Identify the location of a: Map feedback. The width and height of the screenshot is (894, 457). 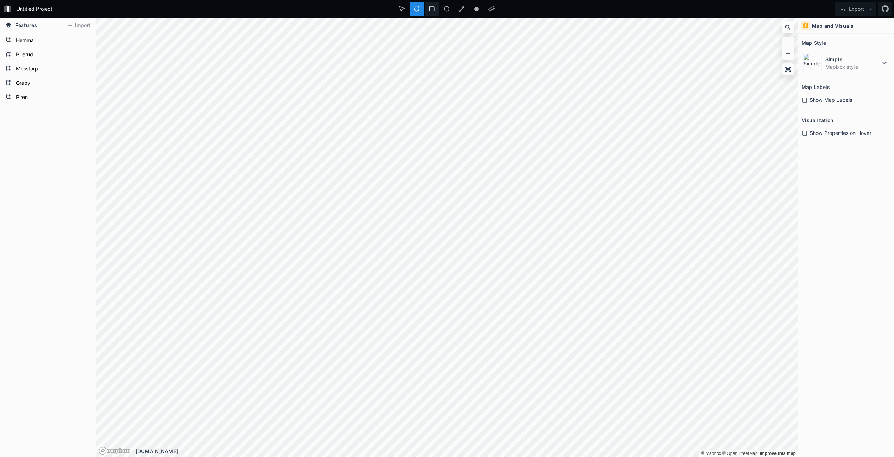
(778, 453).